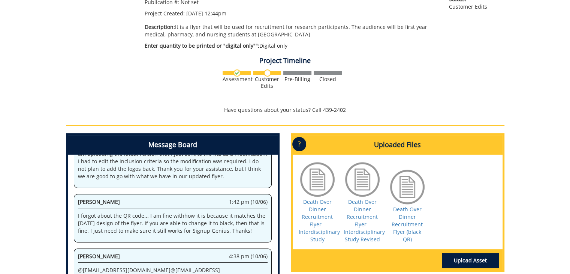  What do you see at coordinates (267, 82) in the screenshot?
I see `div: Customer Edits` at bounding box center [267, 82].